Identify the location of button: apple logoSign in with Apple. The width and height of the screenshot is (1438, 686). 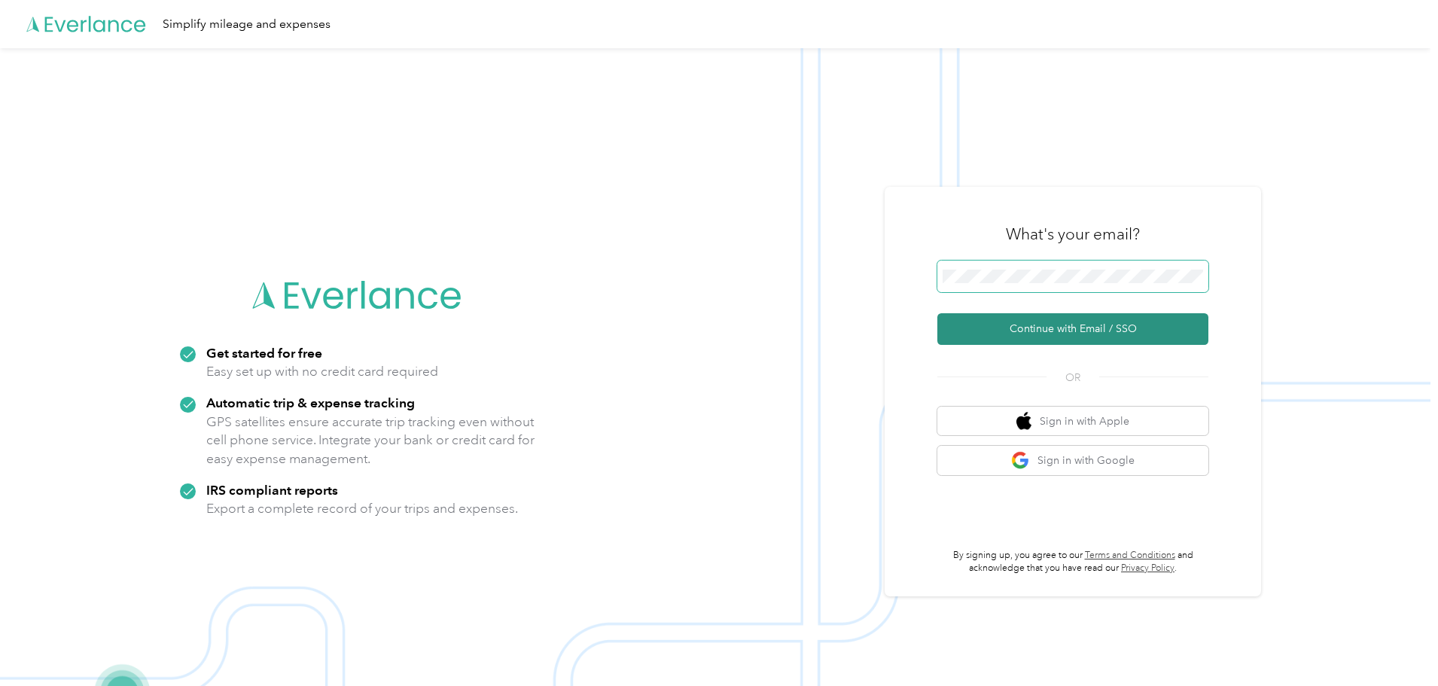
(1073, 421).